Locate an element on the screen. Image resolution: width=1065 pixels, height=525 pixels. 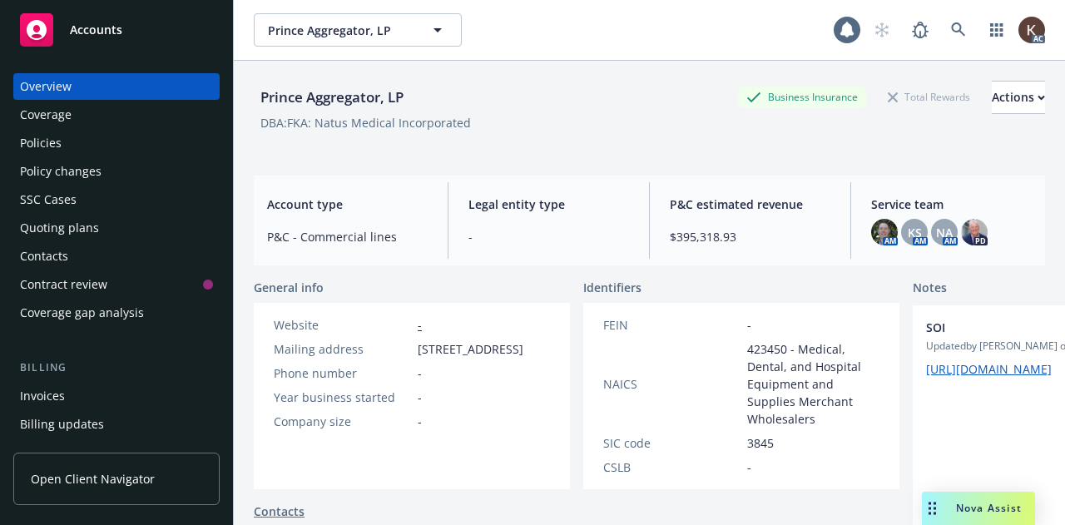
span: Prince Aggregator, LP is located at coordinates (339, 30).